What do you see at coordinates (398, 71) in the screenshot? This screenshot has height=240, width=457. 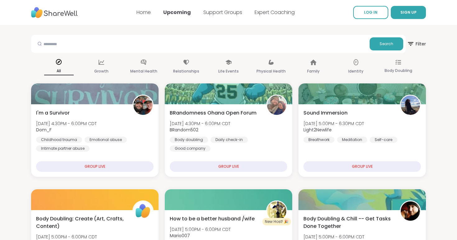 I see `p: Body Doubling` at bounding box center [398, 71].